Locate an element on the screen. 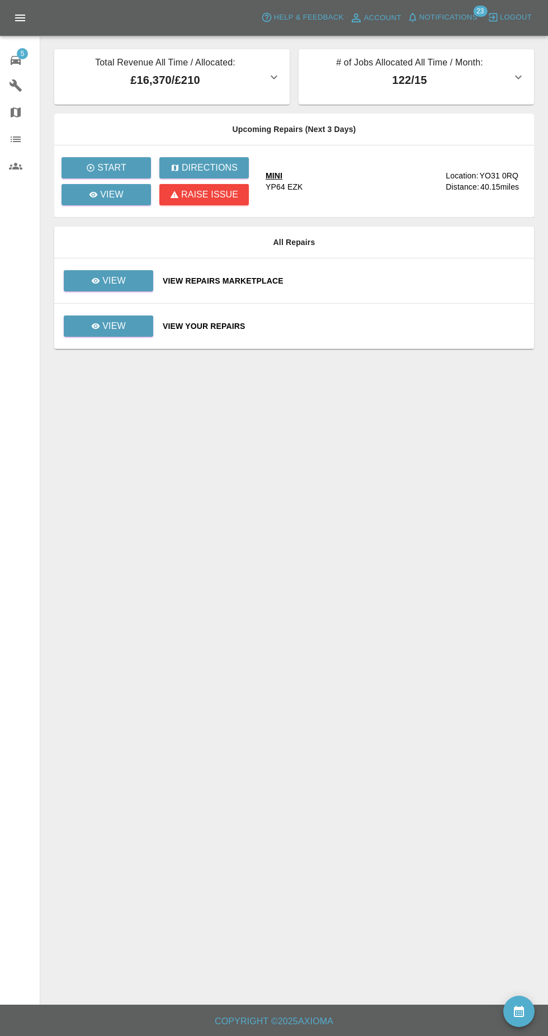 Image resolution: width=548 pixels, height=1036 pixels. h6: Copyright © 2025 Axioma is located at coordinates (274, 1021).